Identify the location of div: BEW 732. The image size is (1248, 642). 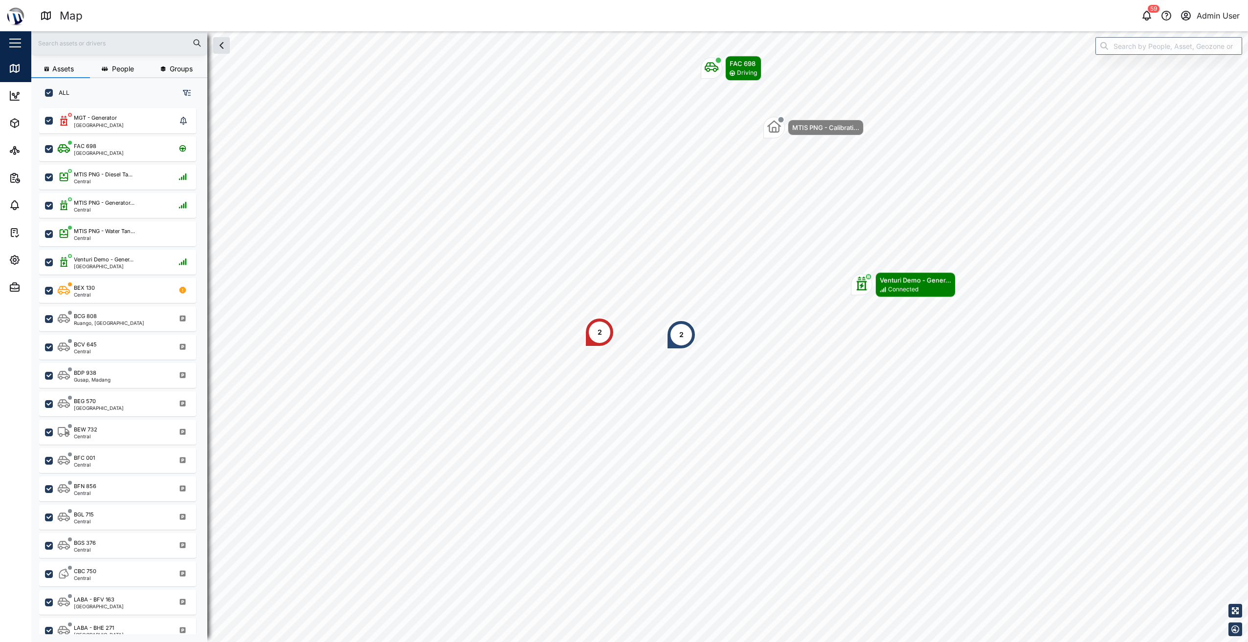
(86, 430).